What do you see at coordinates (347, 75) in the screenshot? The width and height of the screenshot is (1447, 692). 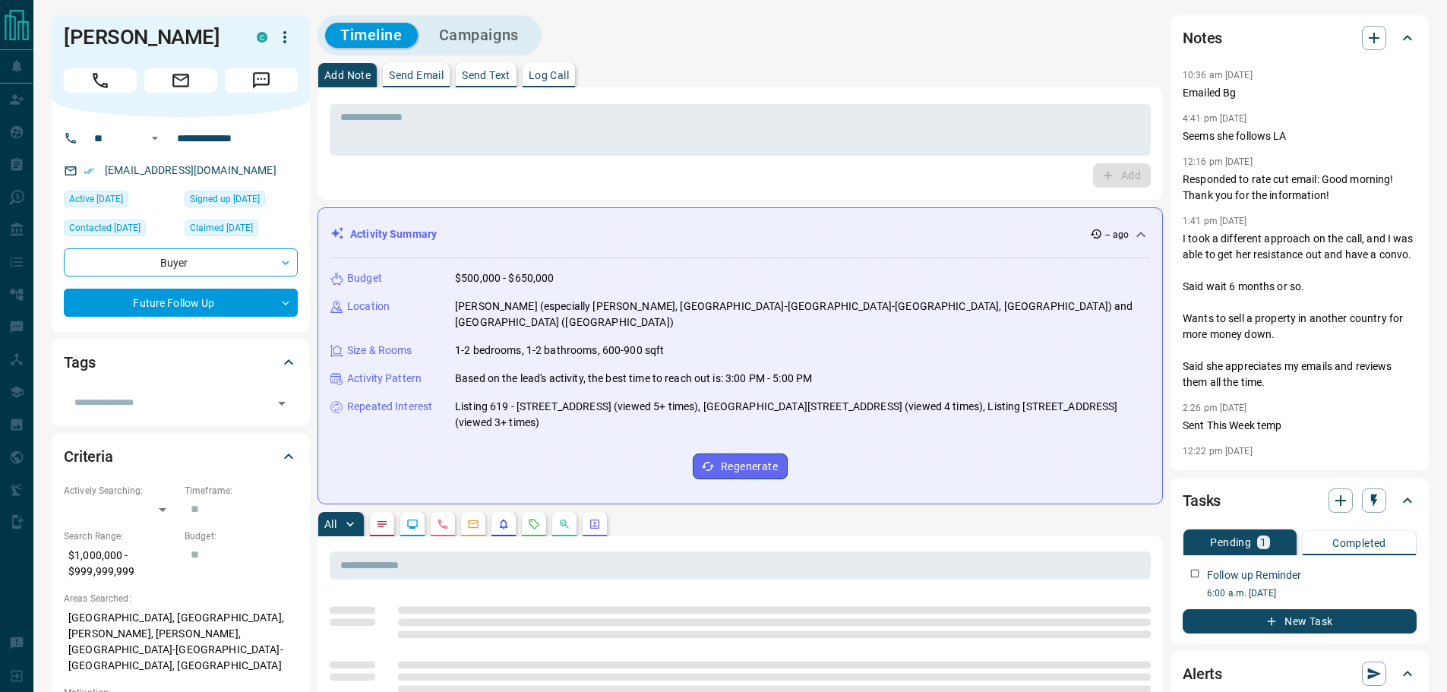 I see `p: Add Note` at bounding box center [347, 75].